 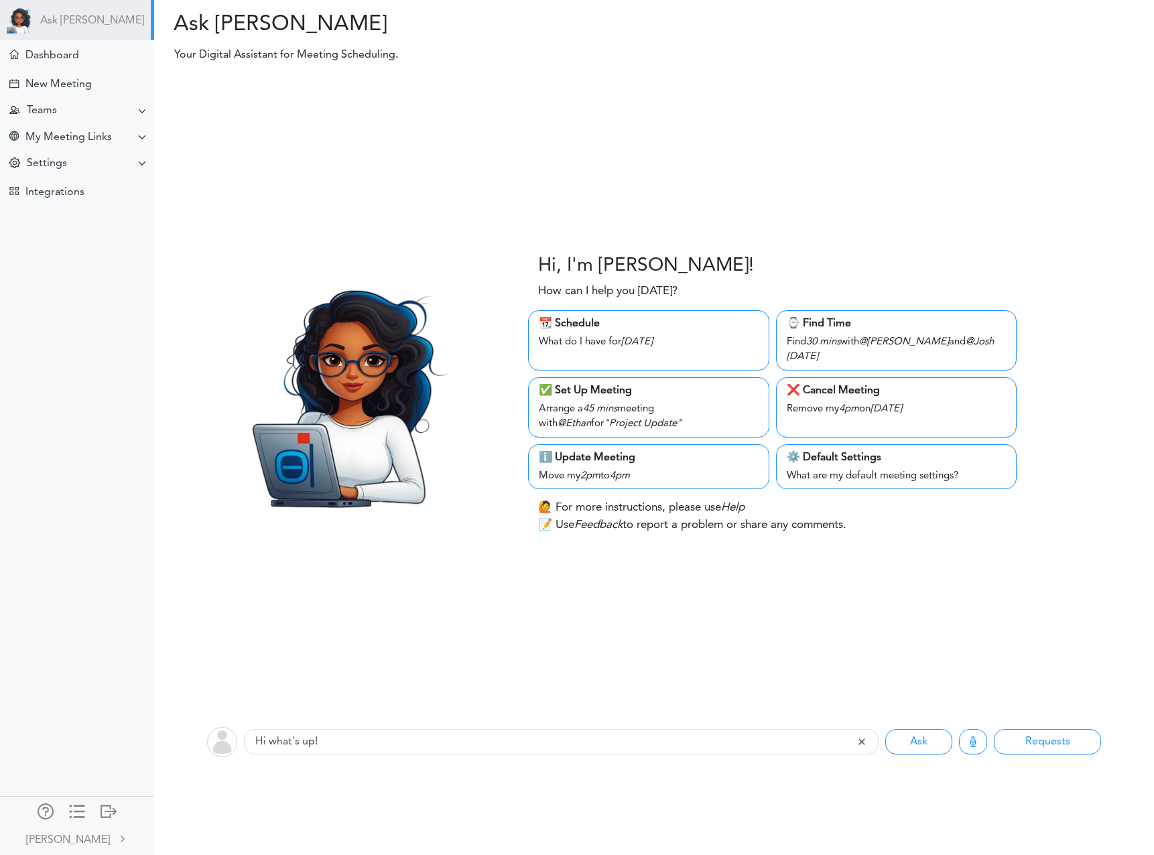 What do you see at coordinates (648, 475) in the screenshot?
I see `div: Move my to` at bounding box center [648, 475].